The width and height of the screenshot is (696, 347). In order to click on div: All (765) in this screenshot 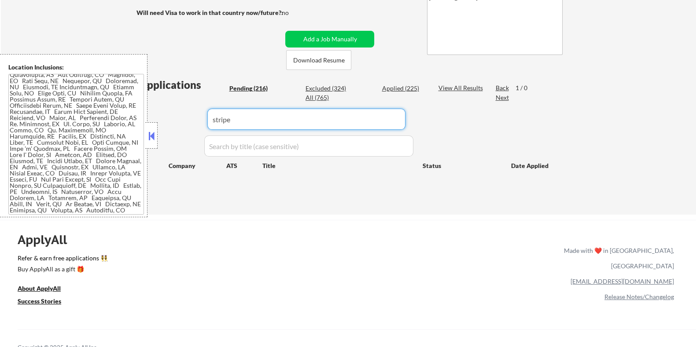, I will do `click(328, 98)`.